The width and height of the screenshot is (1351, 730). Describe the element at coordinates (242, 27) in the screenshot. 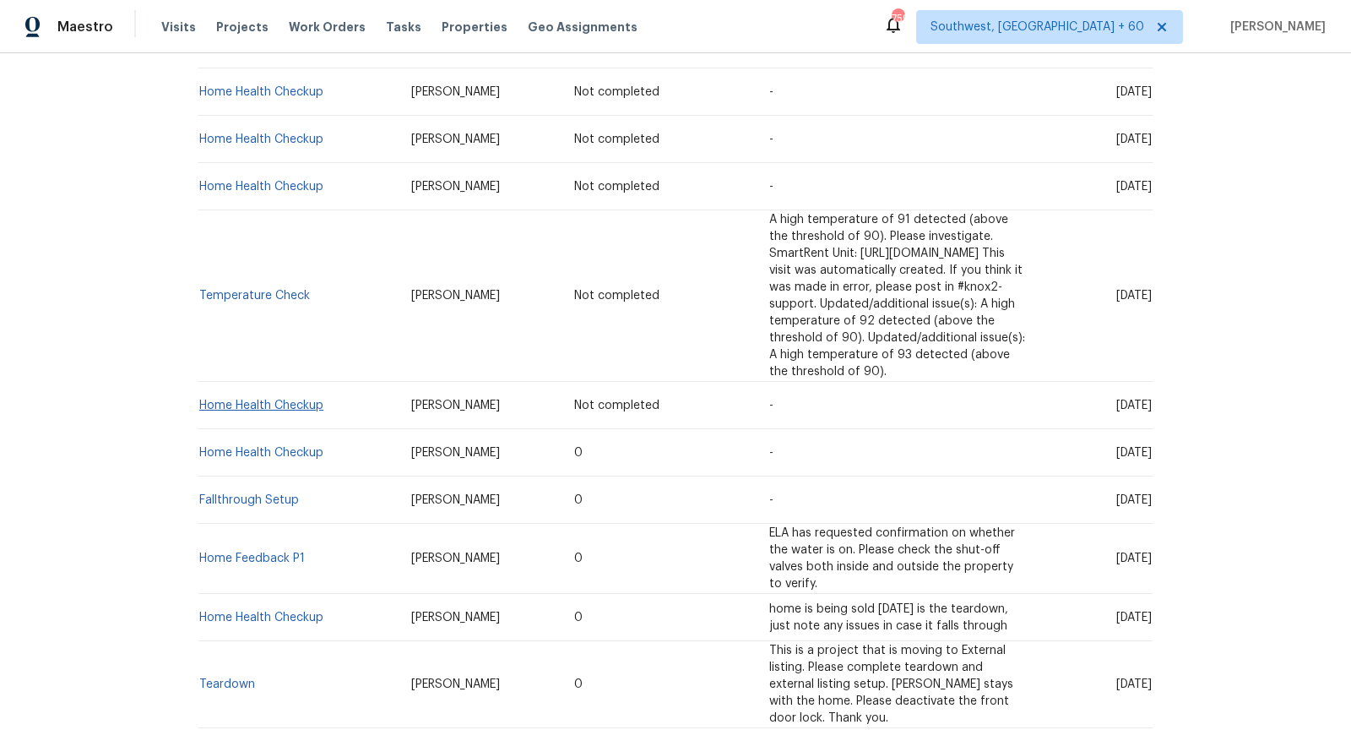

I see `span: Projects` at that location.